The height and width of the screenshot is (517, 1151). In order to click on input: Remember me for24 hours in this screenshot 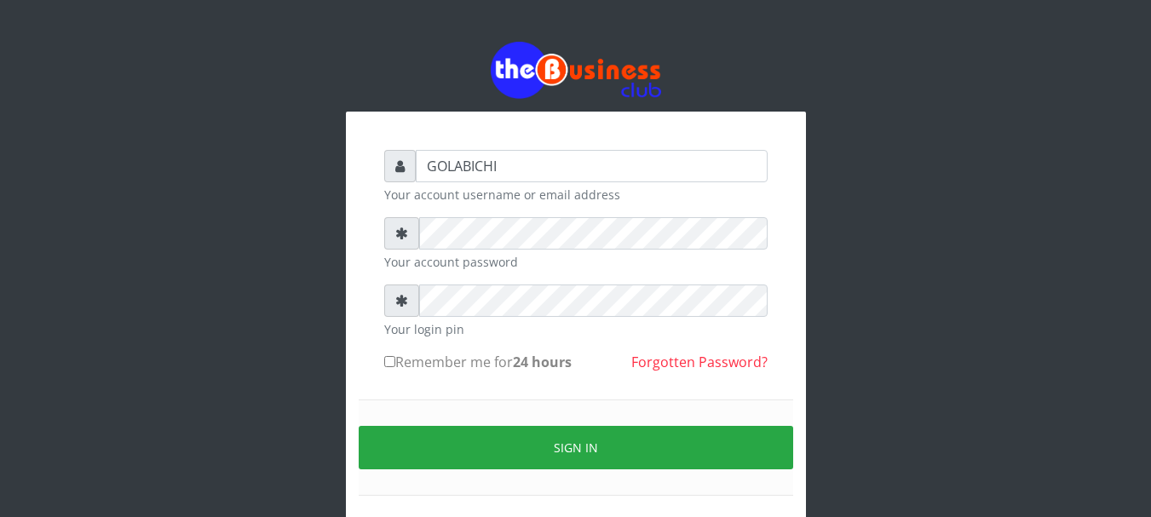, I will do `click(389, 361)`.